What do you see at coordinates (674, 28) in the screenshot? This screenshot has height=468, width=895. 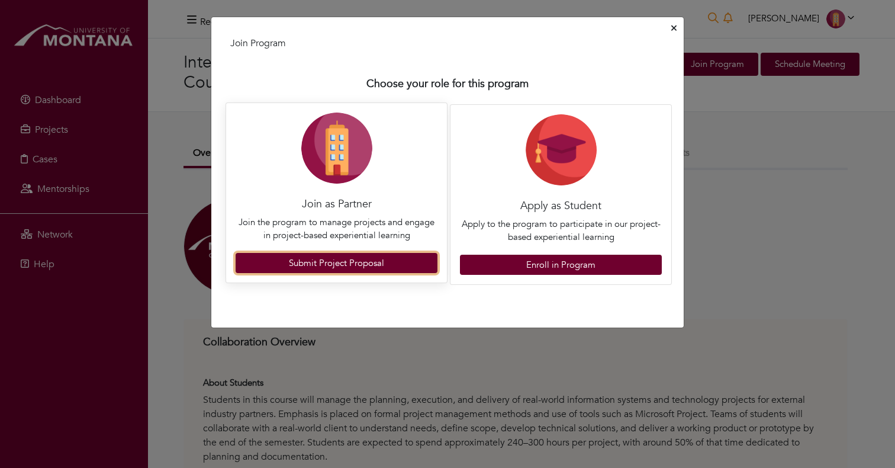 I see `button: Close` at bounding box center [674, 28].